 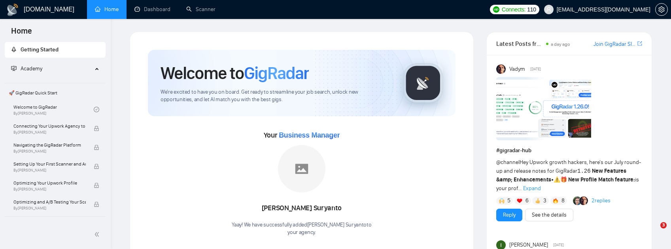 I want to click on h1: Welcome to, so click(x=234, y=73).